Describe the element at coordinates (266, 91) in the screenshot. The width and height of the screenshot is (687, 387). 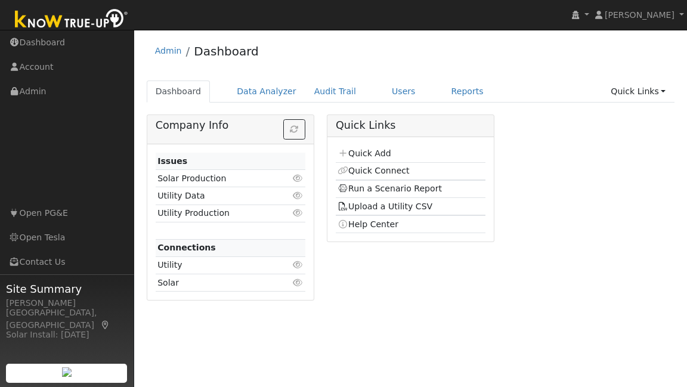
I see `a: Data Analyzer` at that location.